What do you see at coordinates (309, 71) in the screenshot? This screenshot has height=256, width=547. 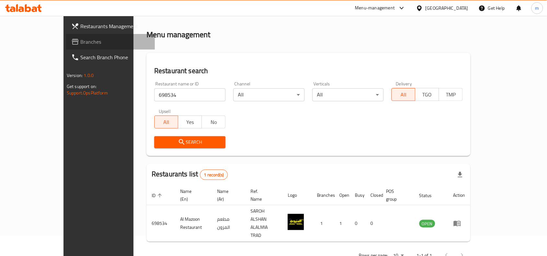 I see `h2: Restaurant search` at bounding box center [309, 71].